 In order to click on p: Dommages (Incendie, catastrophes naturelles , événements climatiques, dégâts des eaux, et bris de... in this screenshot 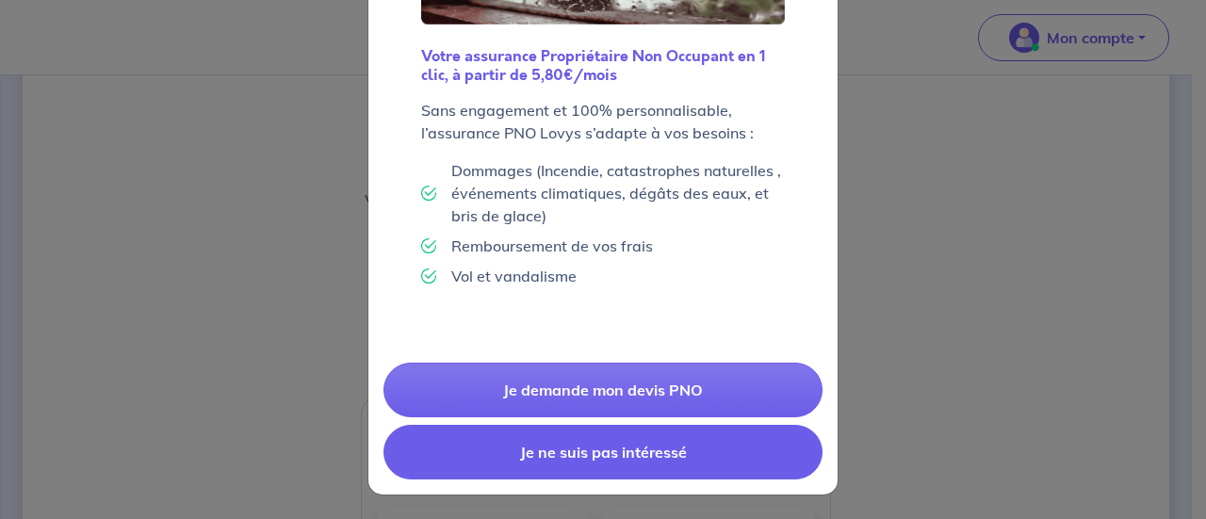, I will do `click(618, 193)`.